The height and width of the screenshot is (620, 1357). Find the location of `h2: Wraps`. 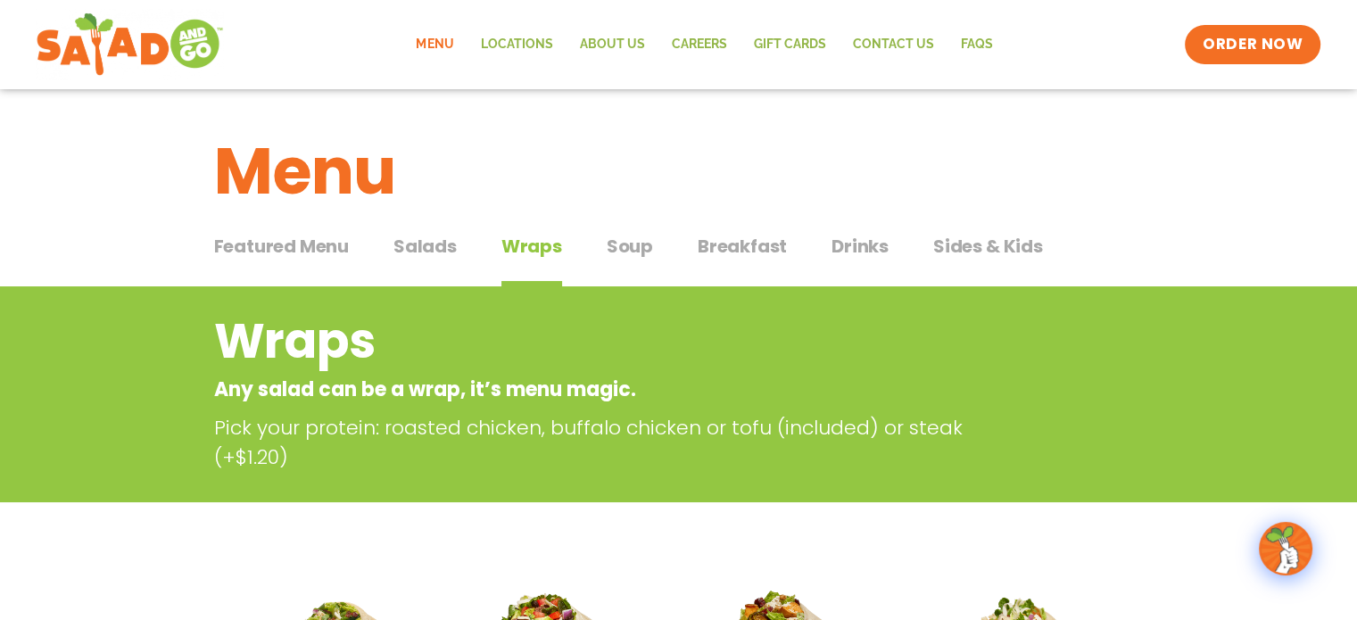

h2: Wraps is located at coordinates (607, 341).